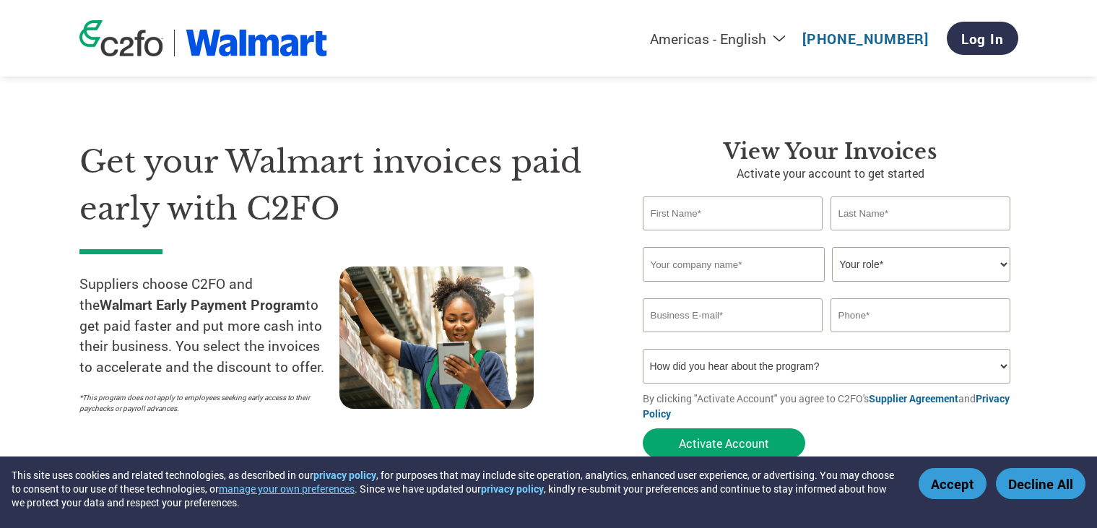 This screenshot has height=528, width=1097. Describe the element at coordinates (256, 43) in the screenshot. I see `img: Walmart` at that location.